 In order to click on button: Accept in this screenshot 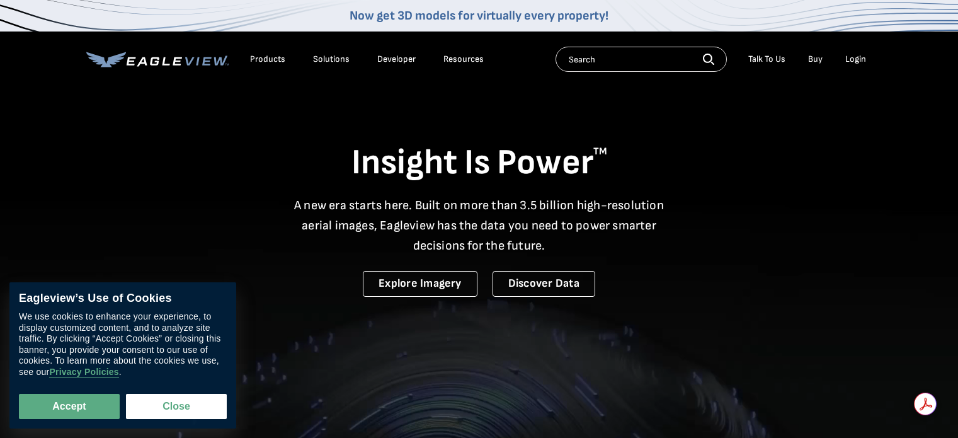, I will do `click(69, 406)`.